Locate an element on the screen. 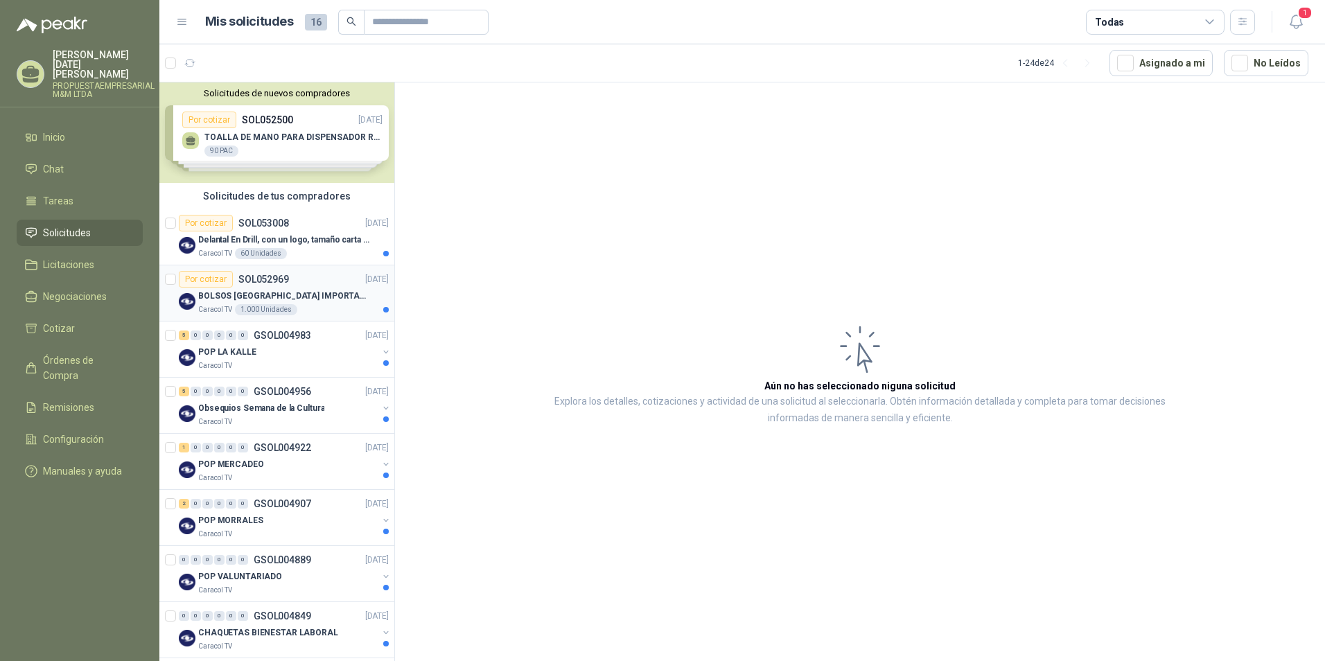  a: Solicitudes is located at coordinates (80, 233).